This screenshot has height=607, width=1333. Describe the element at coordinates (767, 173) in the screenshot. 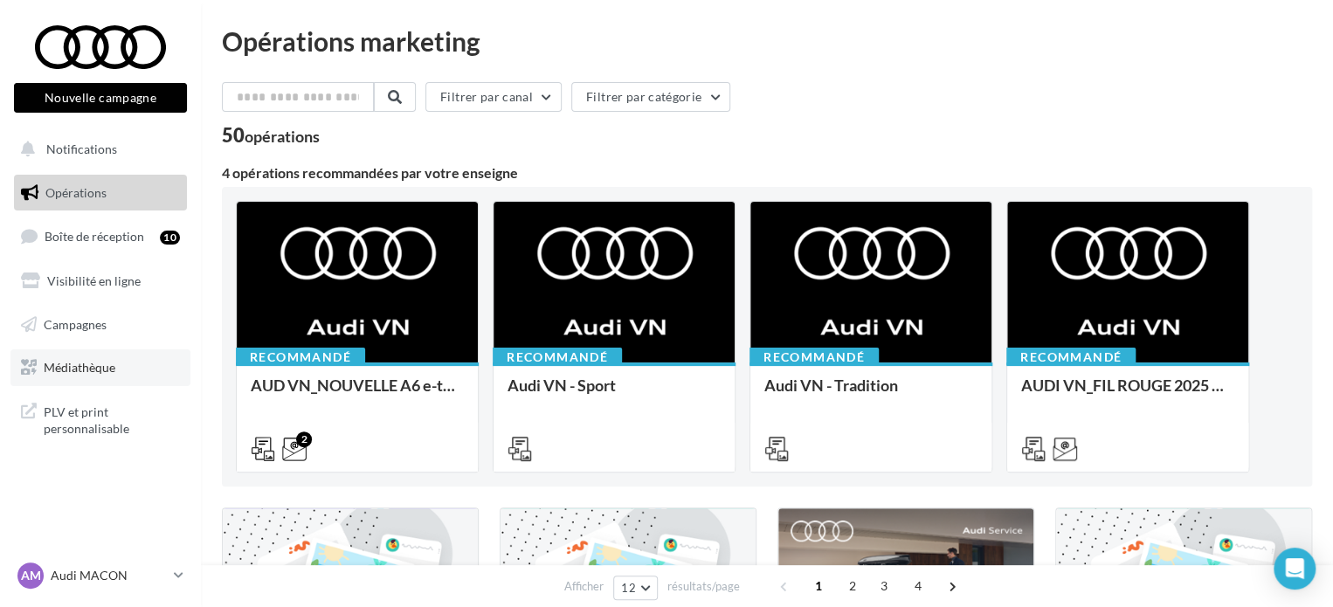

I see `div: 4 opérations recommandées par votre enseigne` at that location.